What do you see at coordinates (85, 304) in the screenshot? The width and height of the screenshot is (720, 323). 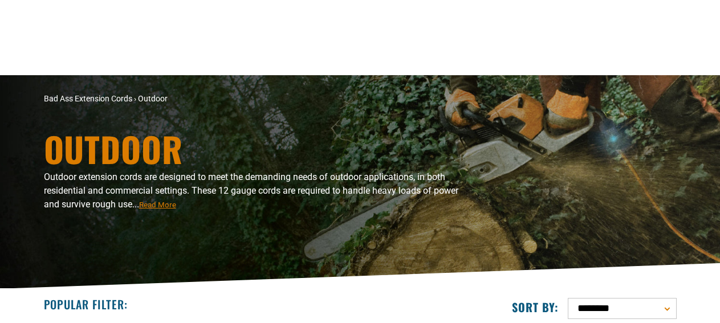 I see `h2: Popular Filter:` at bounding box center [85, 304].